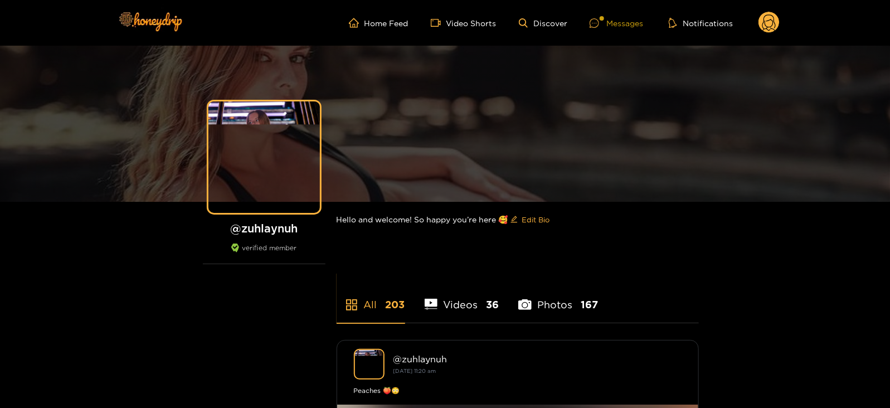 Image resolution: width=890 pixels, height=408 pixels. What do you see at coordinates (492, 304) in the screenshot?
I see `span: 36` at bounding box center [492, 304].